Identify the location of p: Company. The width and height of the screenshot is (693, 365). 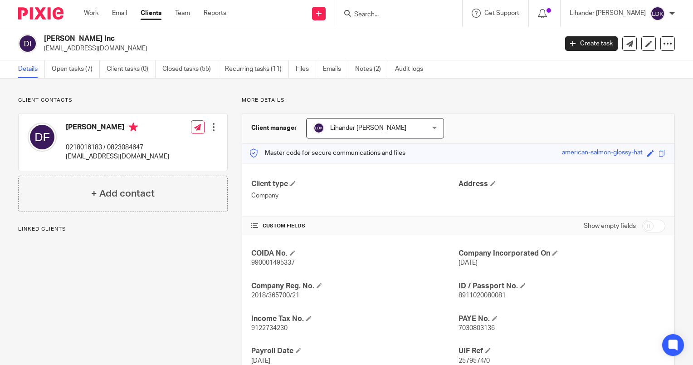
(355, 195).